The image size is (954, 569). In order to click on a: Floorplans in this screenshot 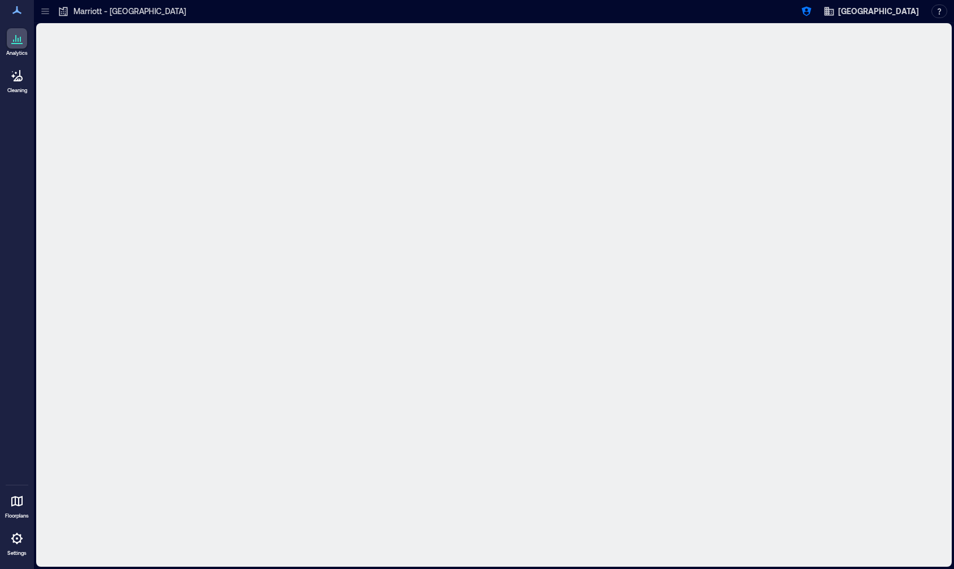, I will do `click(17, 505)`.